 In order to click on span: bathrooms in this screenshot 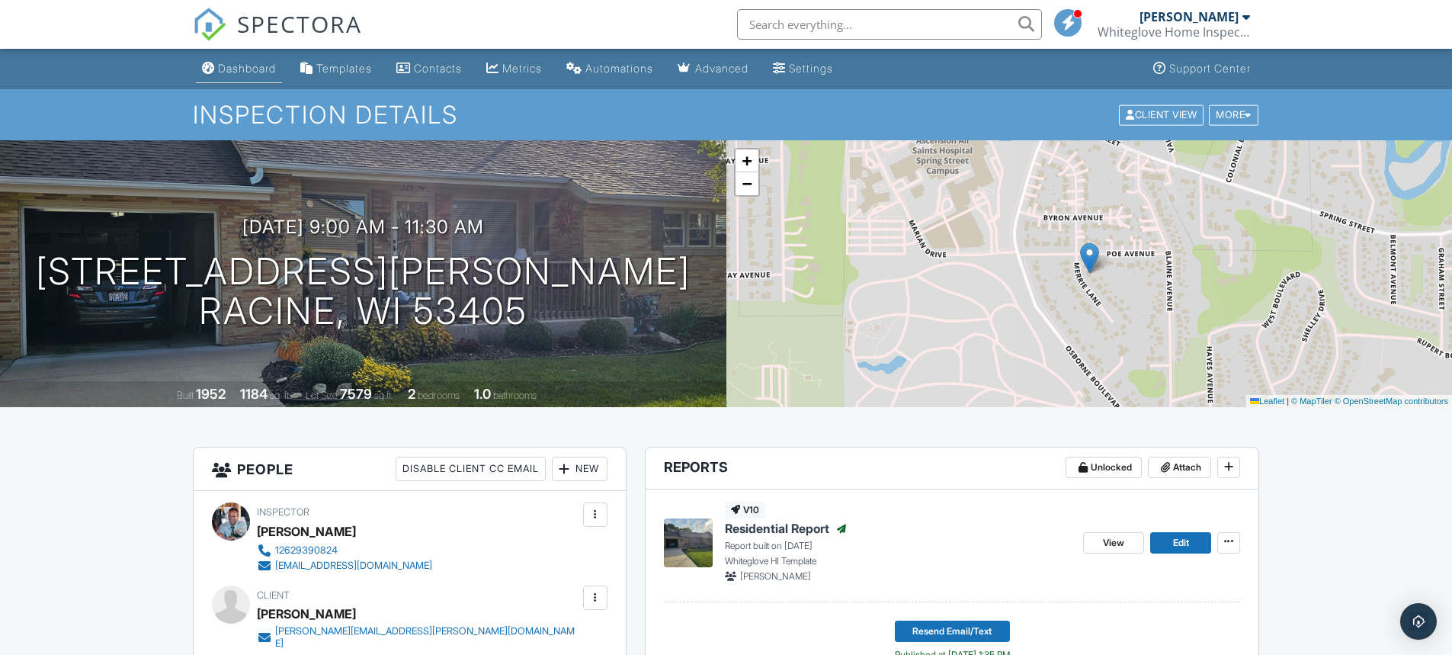, I will do `click(514, 395)`.